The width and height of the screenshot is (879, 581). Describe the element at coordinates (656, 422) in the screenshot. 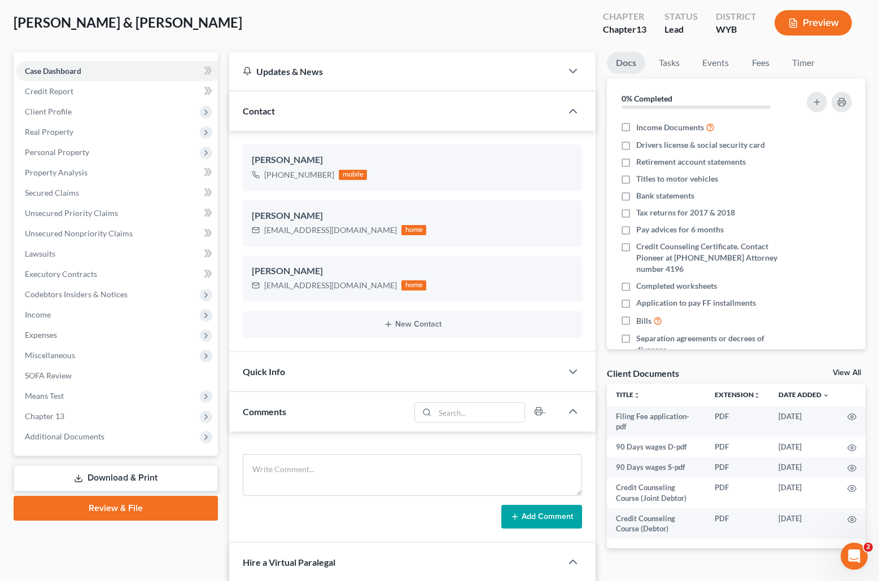

I see `td: Filing Fee application-pdf` at that location.